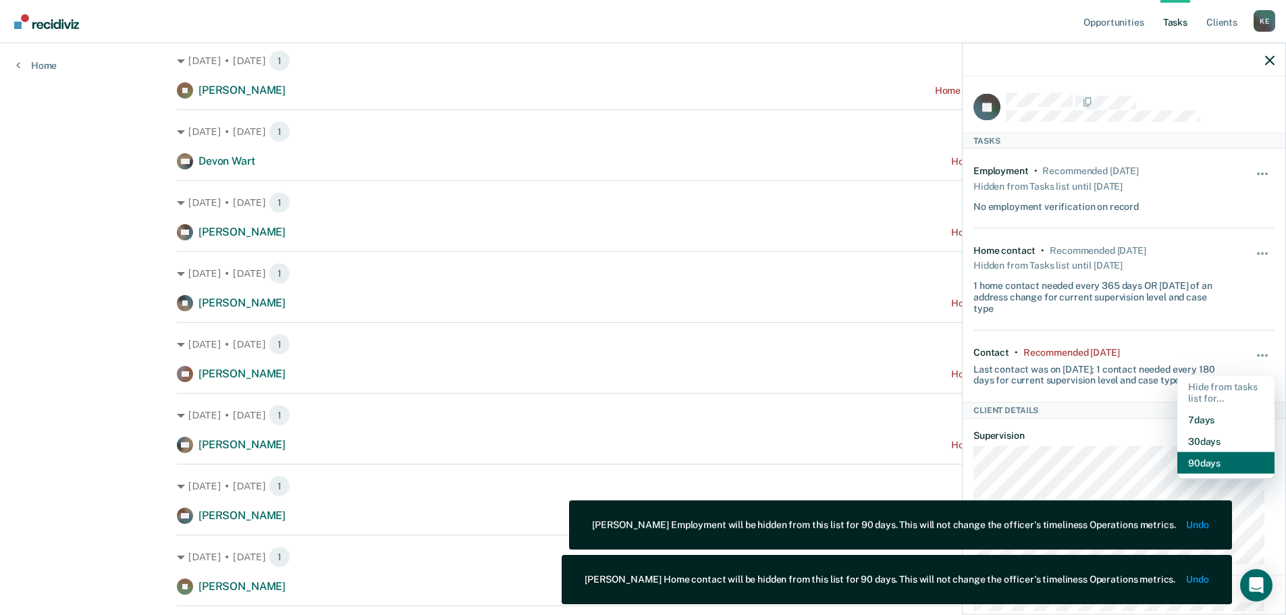 This screenshot has width=1286, height=615. What do you see at coordinates (1226, 463) in the screenshot?
I see `button: 90 days` at bounding box center [1226, 463].